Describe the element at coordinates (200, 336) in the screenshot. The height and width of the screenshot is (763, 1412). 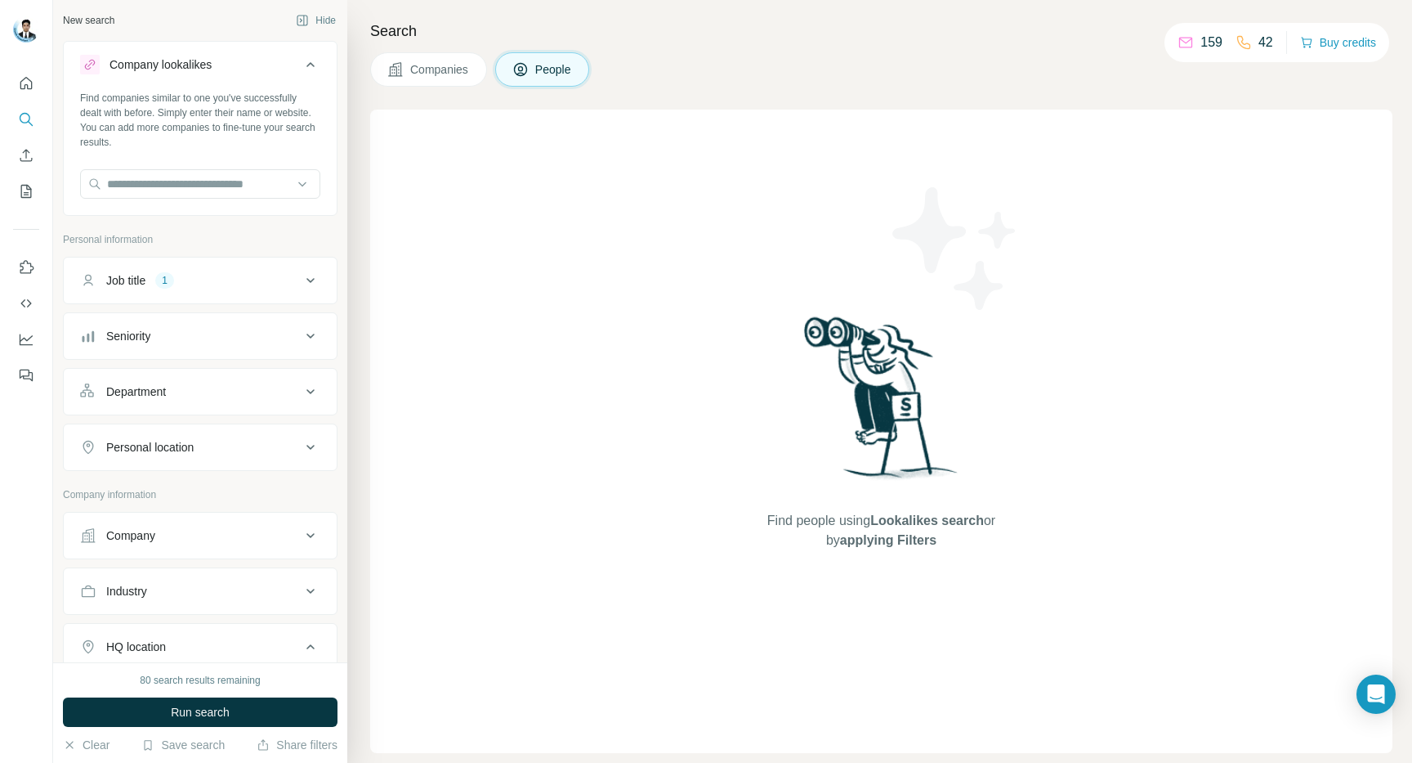
I see `button: Seniority` at that location.